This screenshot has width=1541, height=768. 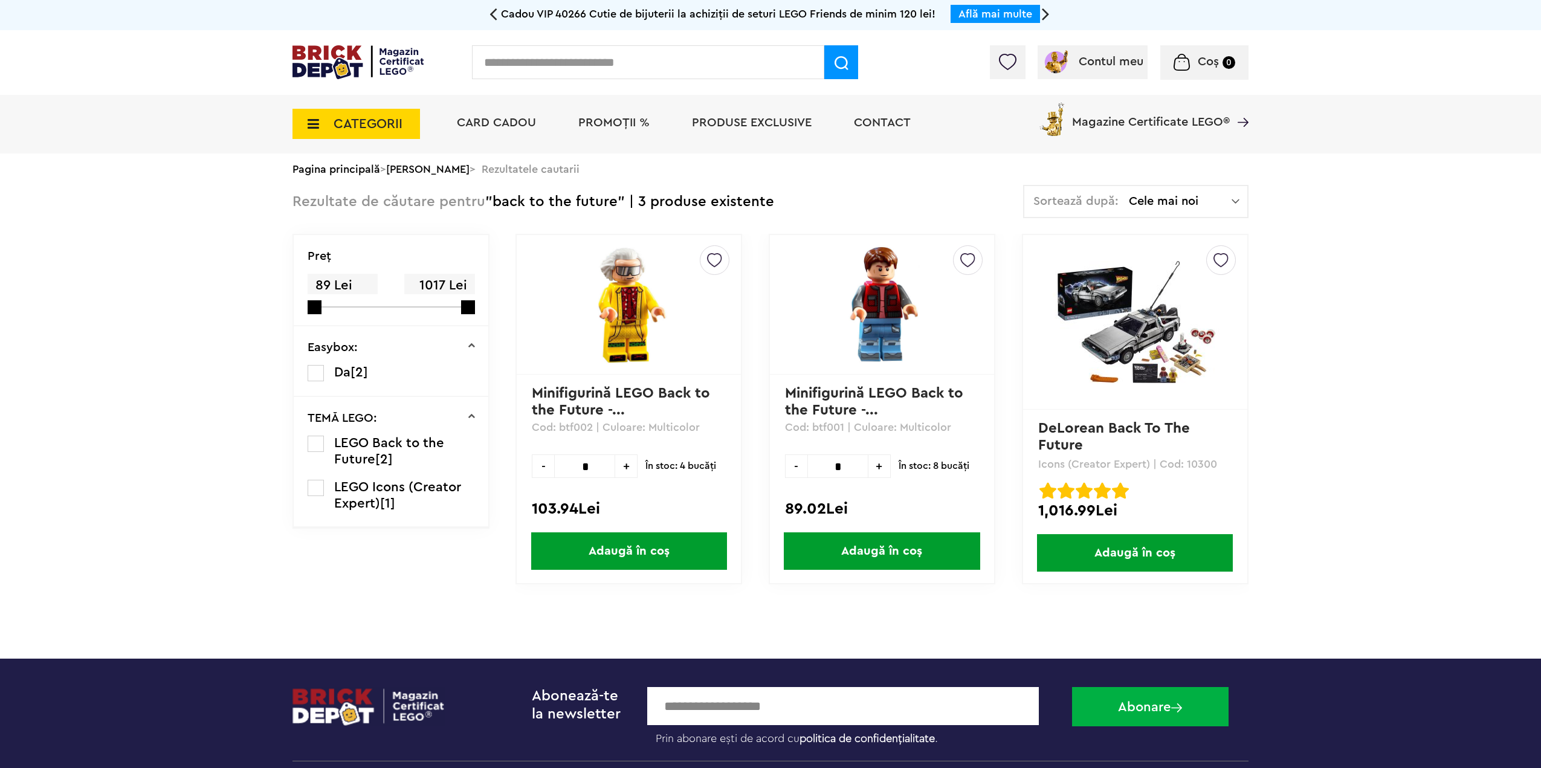 I want to click on img: footerlogo, so click(x=369, y=707).